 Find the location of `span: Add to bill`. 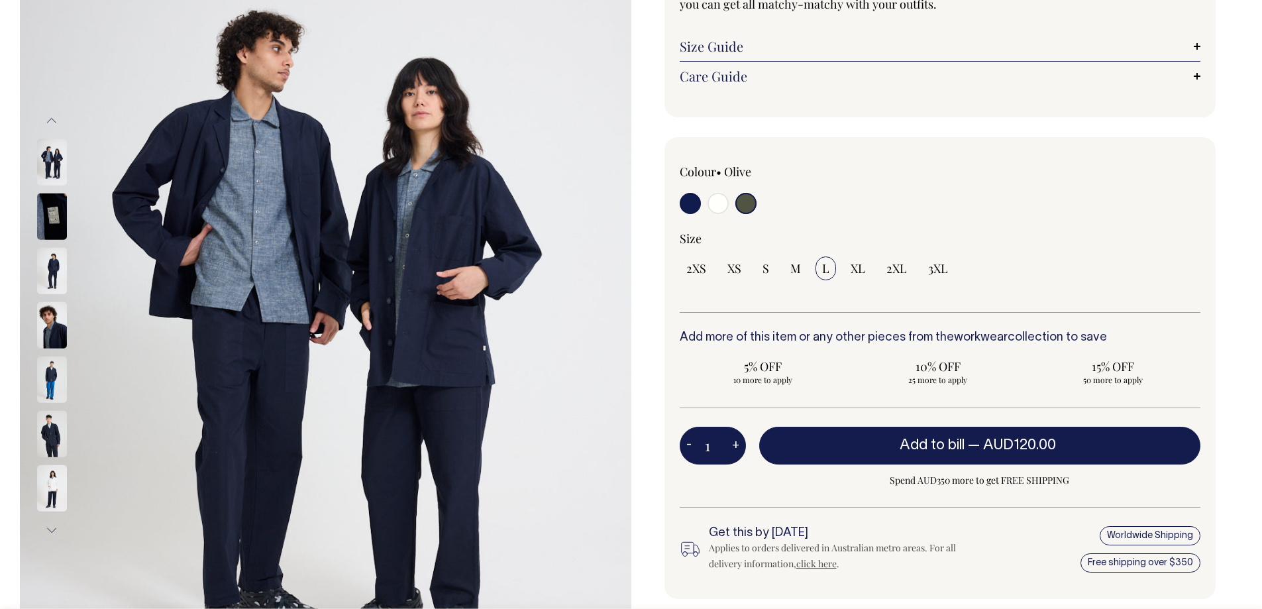

span: Add to bill is located at coordinates (932, 445).